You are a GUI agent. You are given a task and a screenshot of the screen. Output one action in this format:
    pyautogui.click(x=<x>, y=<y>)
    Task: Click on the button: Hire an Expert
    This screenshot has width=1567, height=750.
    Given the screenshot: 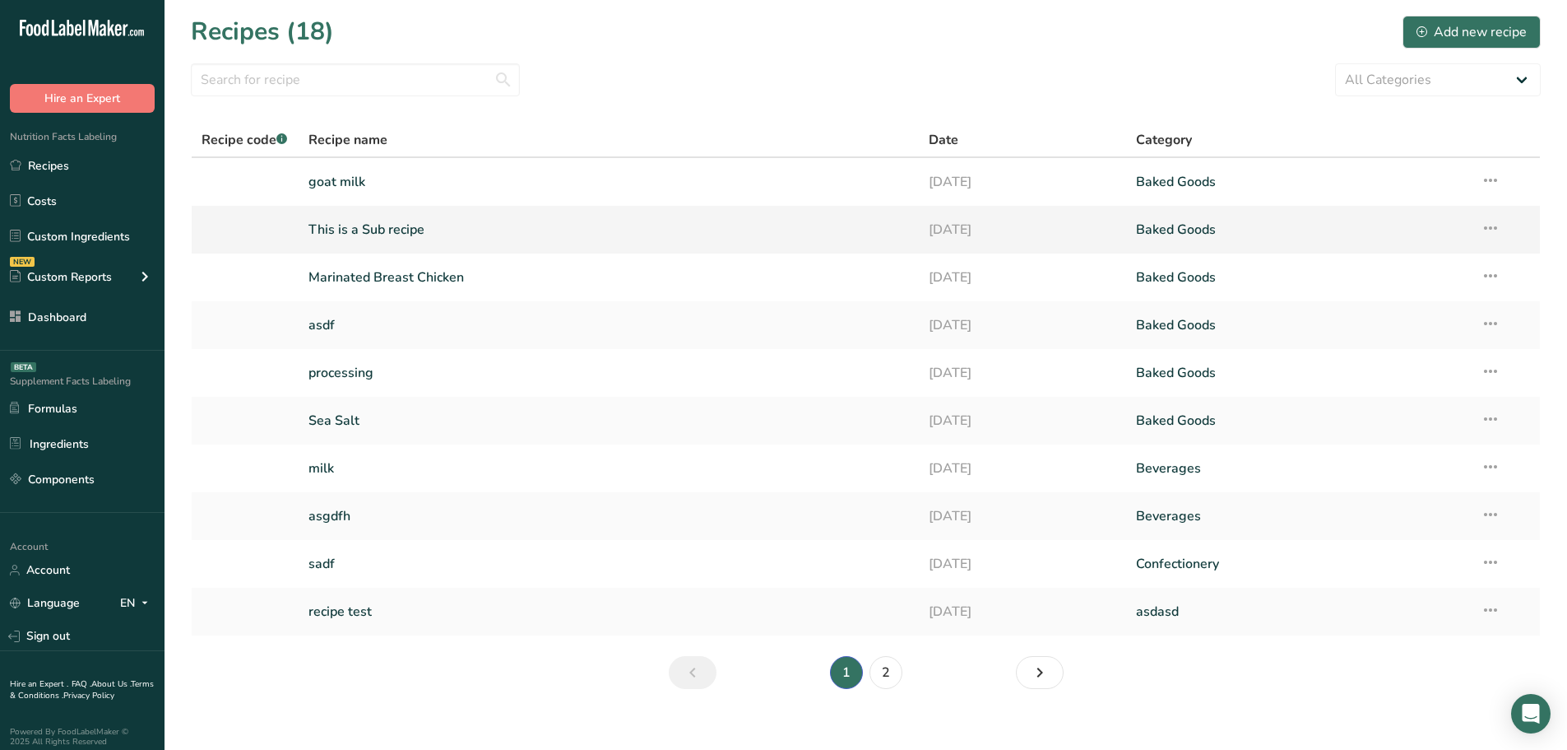 What is the action you would take?
    pyautogui.click(x=82, y=98)
    